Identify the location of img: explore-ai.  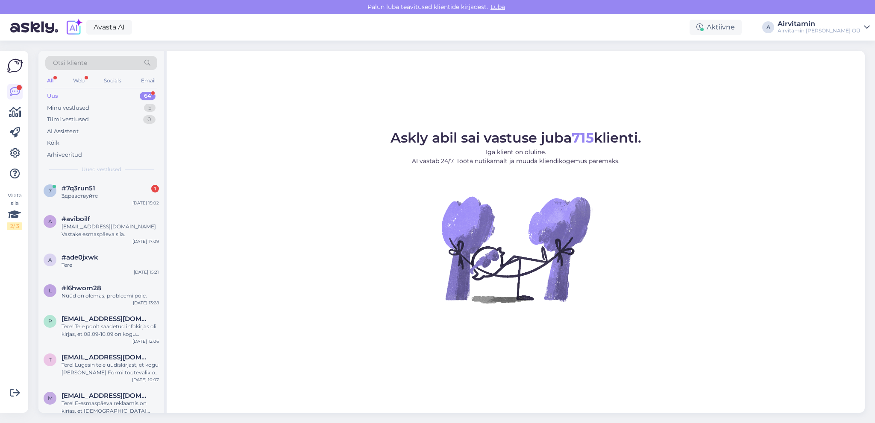
(74, 27).